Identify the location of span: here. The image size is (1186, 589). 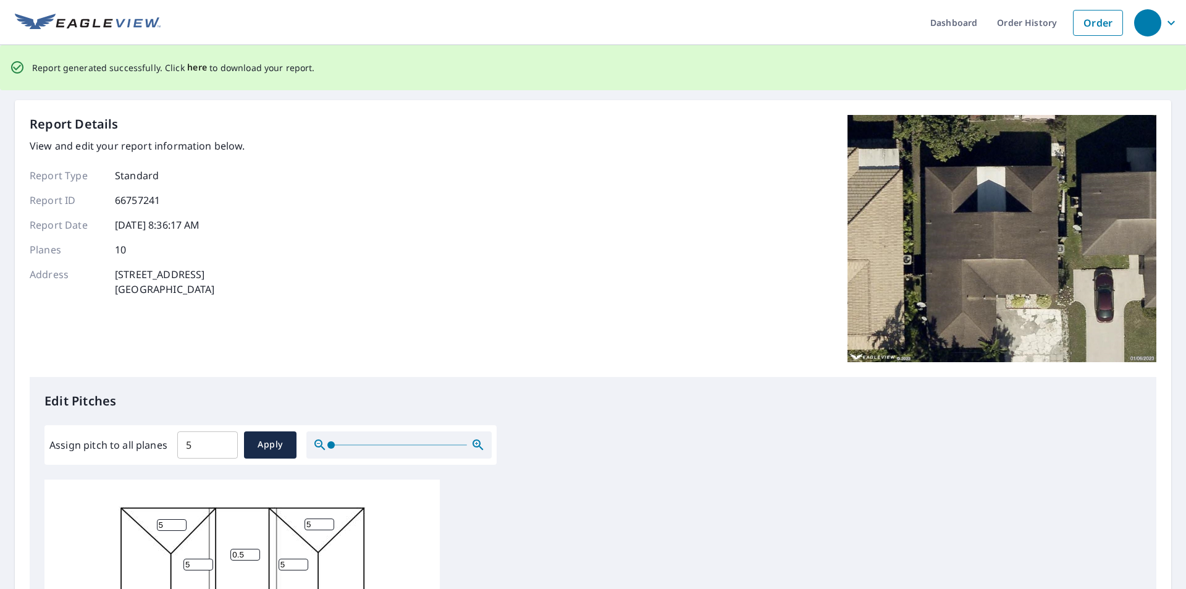
(197, 67).